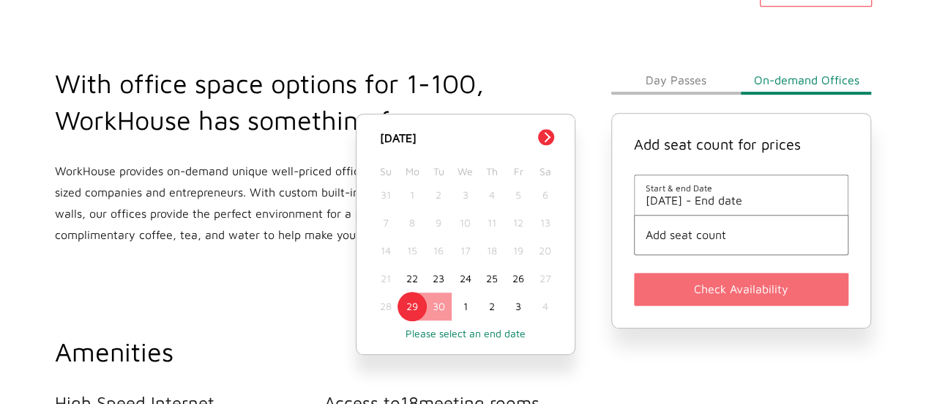 Image resolution: width=926 pixels, height=404 pixels. I want to click on div: Choose Tuesday, September 30th, 2025, so click(439, 306).